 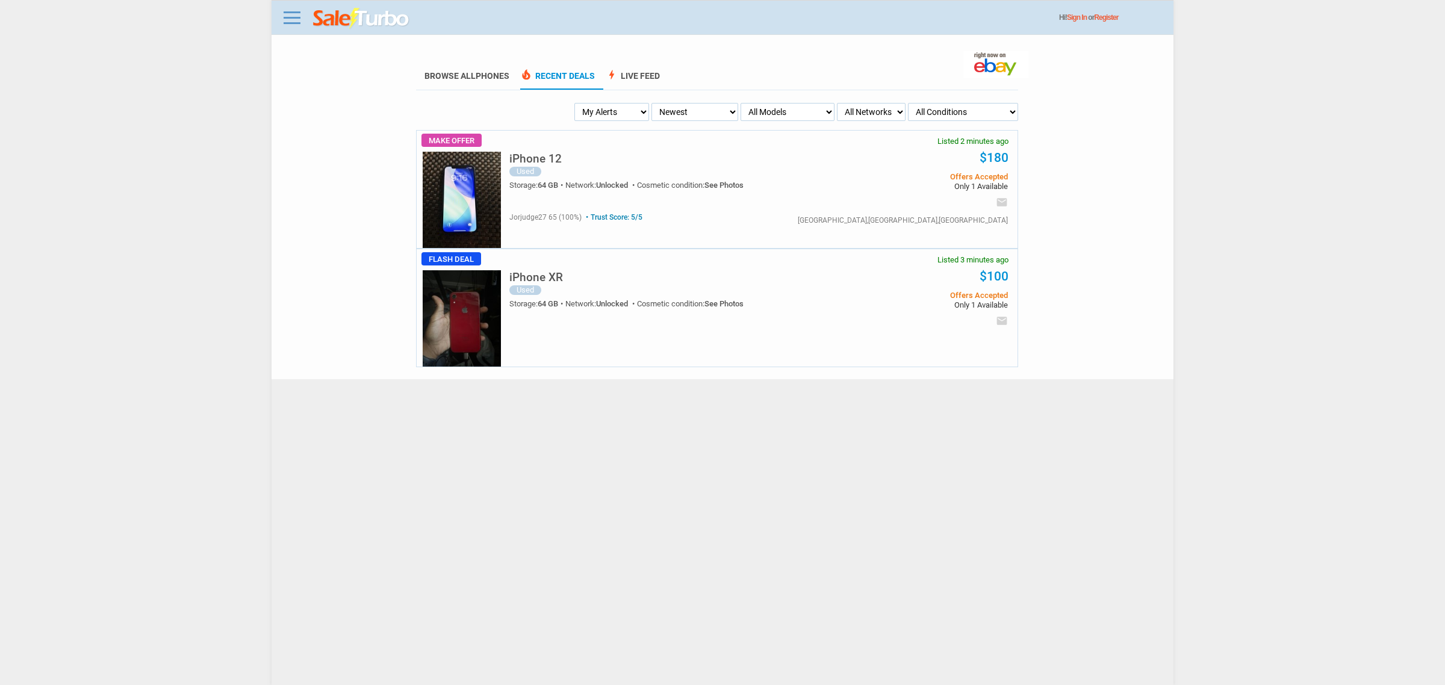 I want to click on a: Sign In, so click(x=1077, y=17).